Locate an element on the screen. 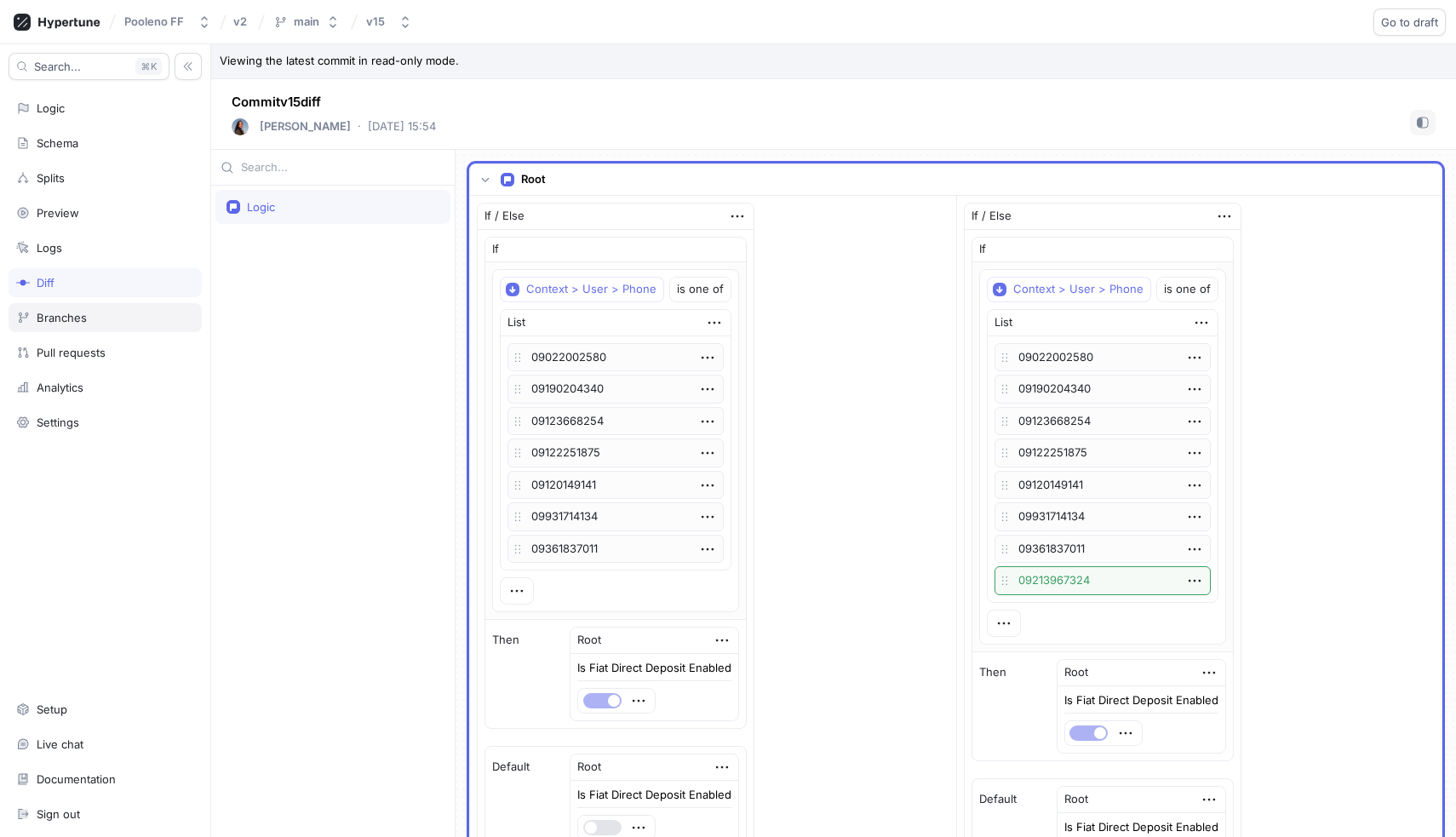 This screenshot has height=837, width=1456. div: Logs is located at coordinates (49, 247).